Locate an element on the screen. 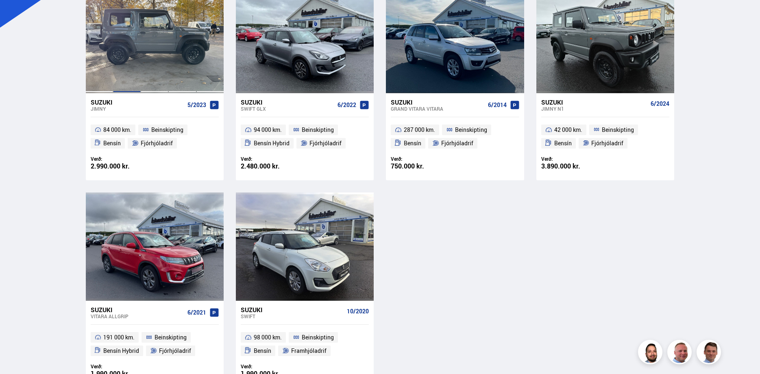  div: 2.480.000 kr. is located at coordinates (273, 166).